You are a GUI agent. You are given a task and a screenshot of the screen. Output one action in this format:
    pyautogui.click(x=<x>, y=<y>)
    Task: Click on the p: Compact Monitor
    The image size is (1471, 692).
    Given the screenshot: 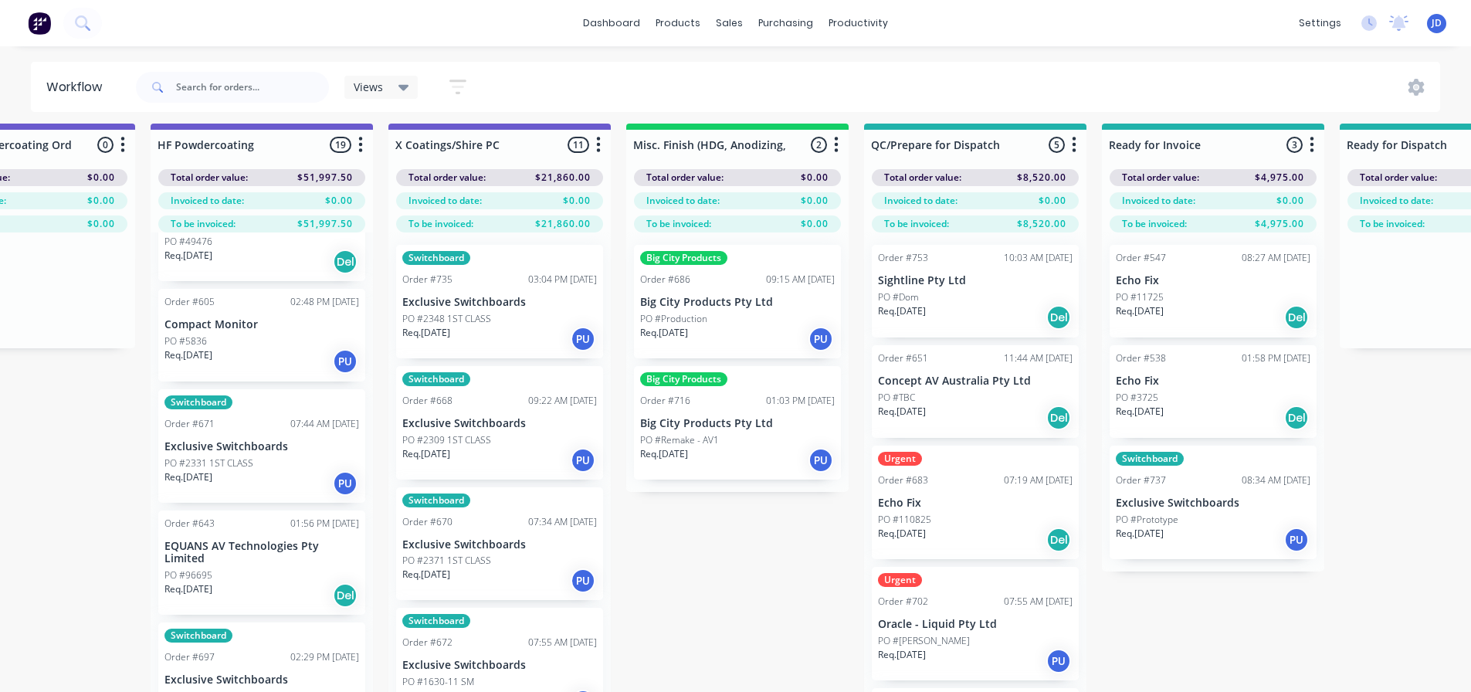 What is the action you would take?
    pyautogui.click(x=262, y=324)
    